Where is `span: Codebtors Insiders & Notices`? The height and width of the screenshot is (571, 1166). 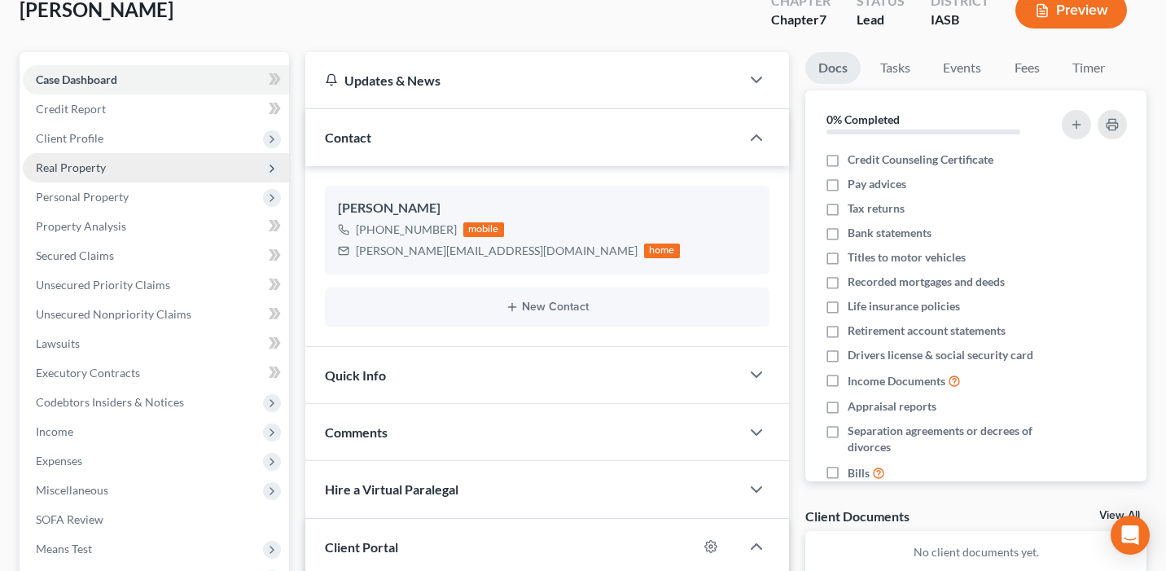
span: Codebtors Insiders & Notices is located at coordinates (110, 402).